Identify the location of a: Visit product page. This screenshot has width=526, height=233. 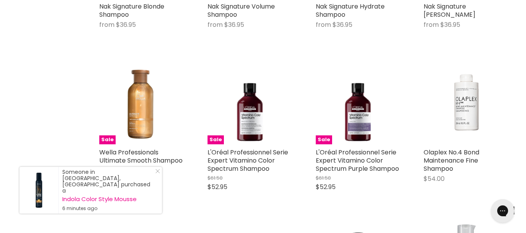
(39, 190).